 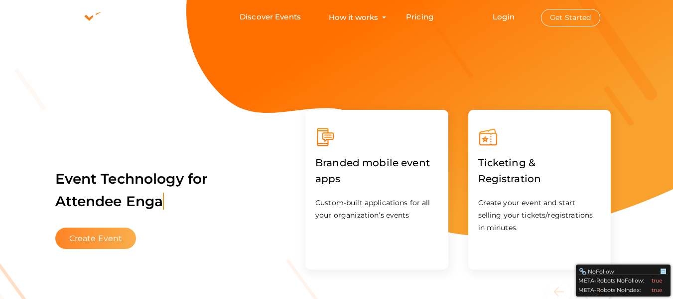 What do you see at coordinates (110, 201) in the screenshot?
I see `span: Attendee Enga` at bounding box center [110, 201].